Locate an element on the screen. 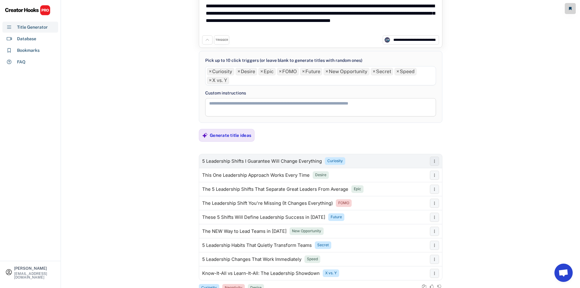 The height and width of the screenshot is (288, 580). li: Epic is located at coordinates (267, 72).